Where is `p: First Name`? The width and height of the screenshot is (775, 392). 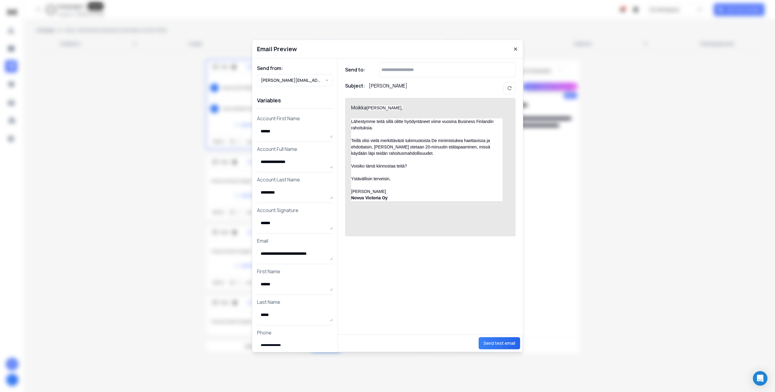 p: First Name is located at coordinates (295, 271).